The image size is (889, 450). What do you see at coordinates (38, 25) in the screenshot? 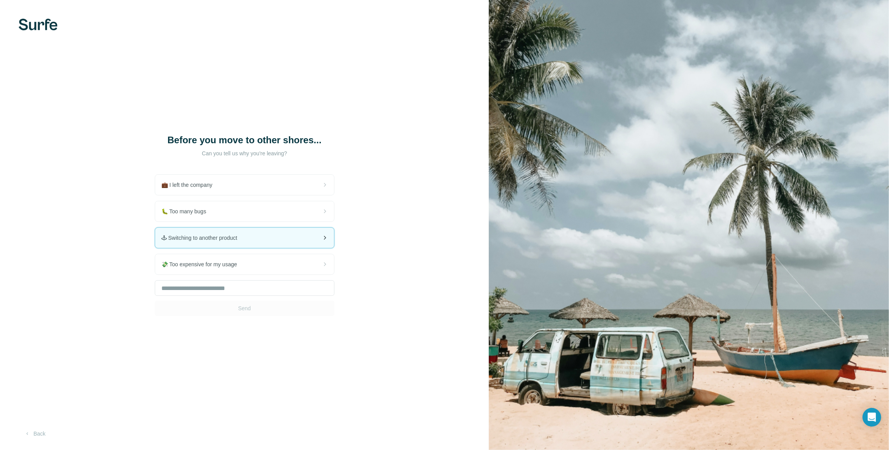
I see `img: Surfe's logo` at bounding box center [38, 25].